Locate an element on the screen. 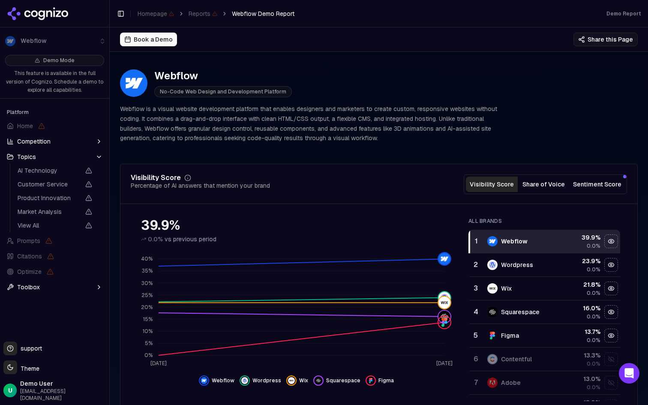 This screenshot has width=648, height=405. div: Percentage of AI answers that mention your brand is located at coordinates (200, 186).